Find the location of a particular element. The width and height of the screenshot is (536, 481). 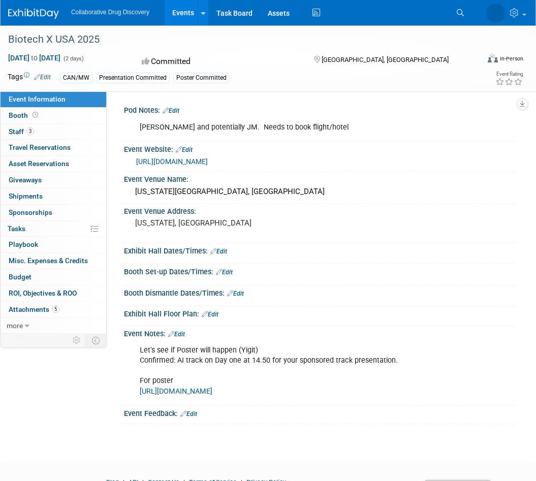

div: Booth Set-up Dates/Times: is located at coordinates (319, 271).